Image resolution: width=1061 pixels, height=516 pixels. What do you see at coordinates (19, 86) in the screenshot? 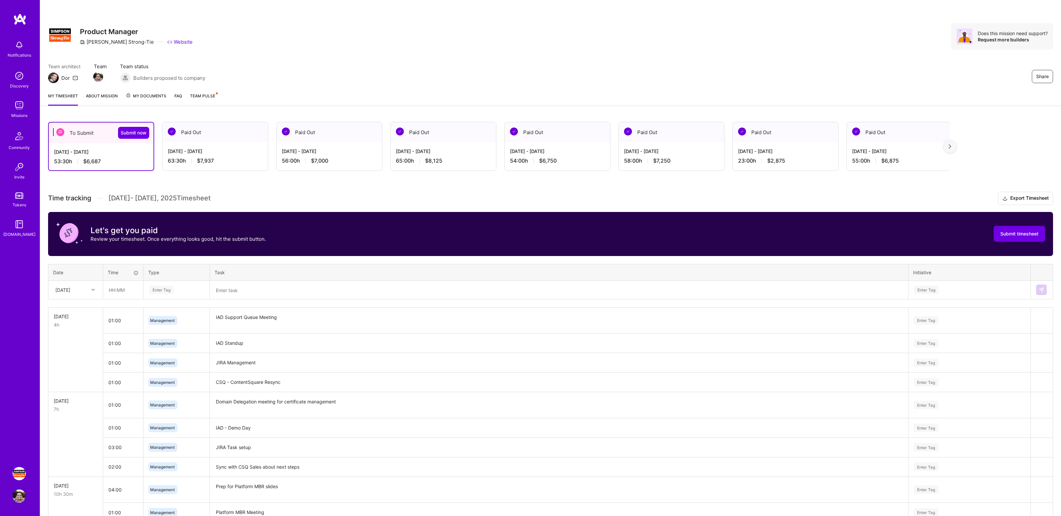
I see `div: Discovery` at bounding box center [19, 86].